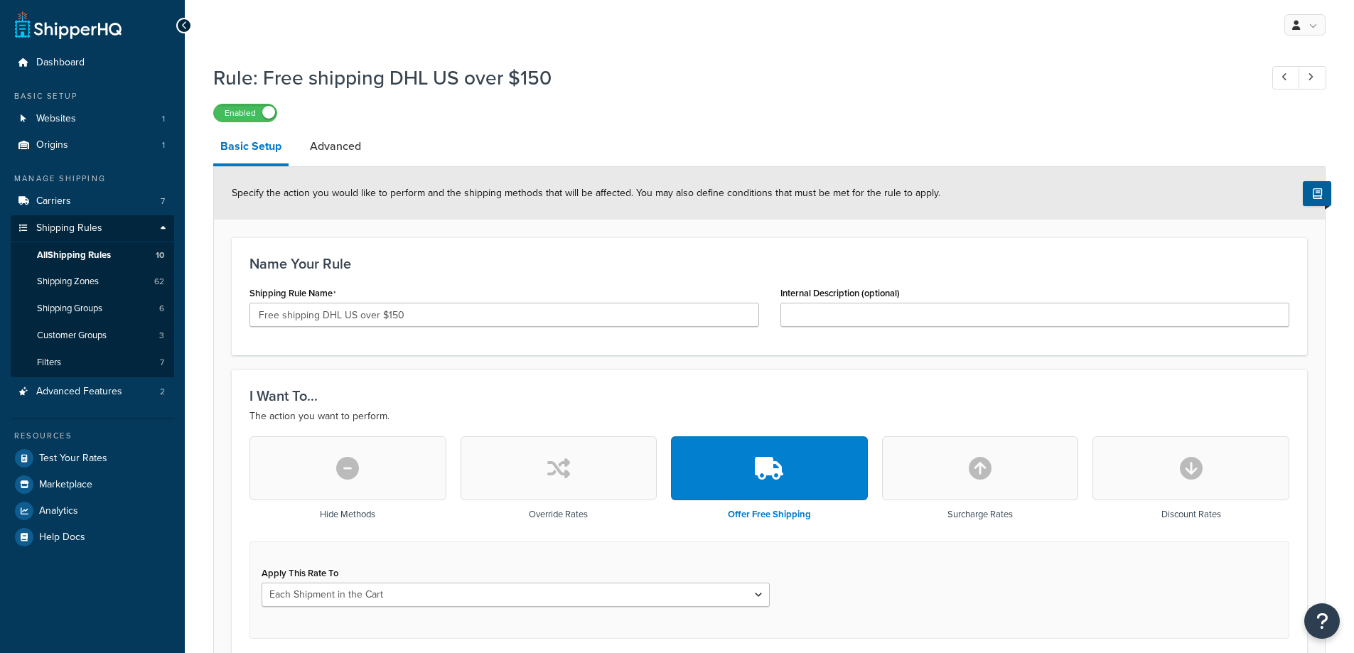 This screenshot has height=653, width=1354. I want to click on a: Previous Record, so click(1286, 77).